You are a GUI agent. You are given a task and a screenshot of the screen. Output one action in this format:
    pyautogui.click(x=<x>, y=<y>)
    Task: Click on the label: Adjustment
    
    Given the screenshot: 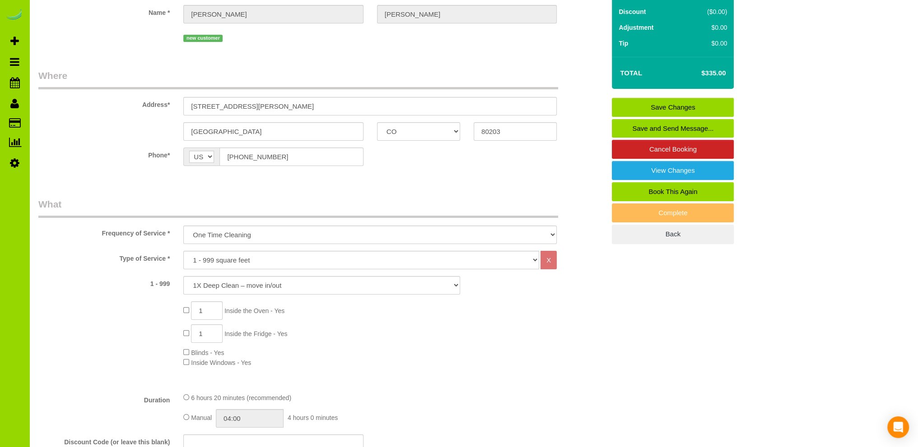 What is the action you would take?
    pyautogui.click(x=636, y=28)
    